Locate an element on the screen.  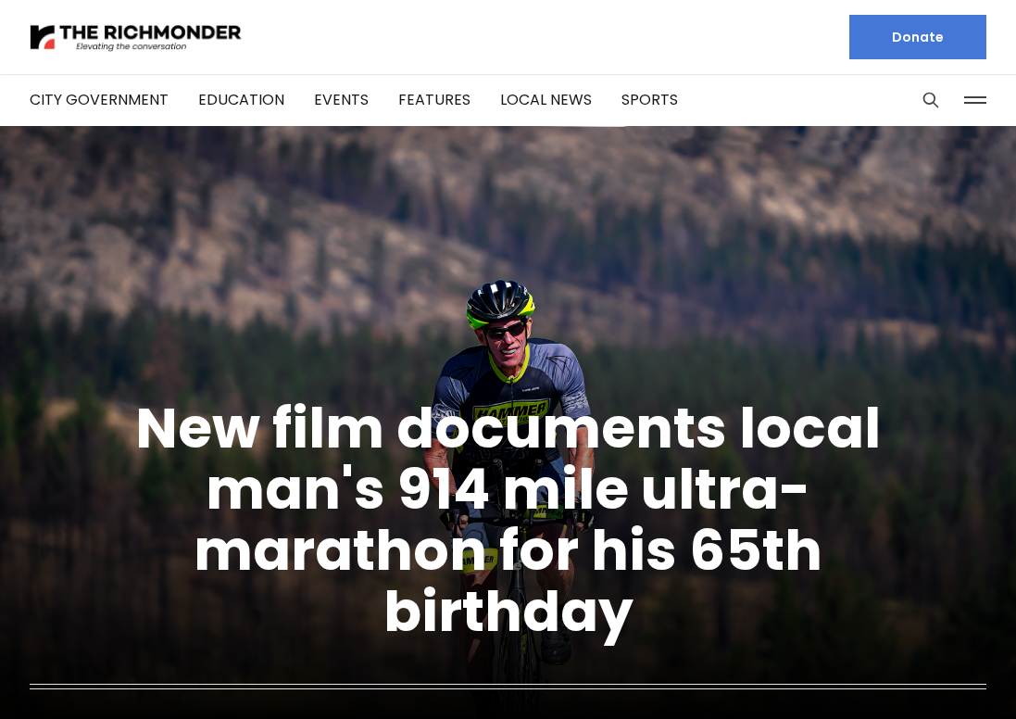
img: The Richmonder is located at coordinates (136, 37).